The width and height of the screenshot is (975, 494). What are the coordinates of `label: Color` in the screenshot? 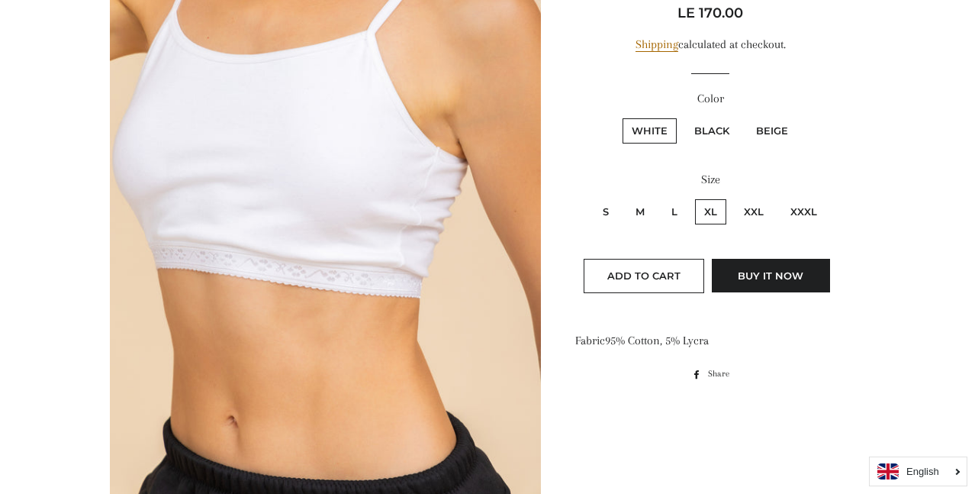 It's located at (710, 98).